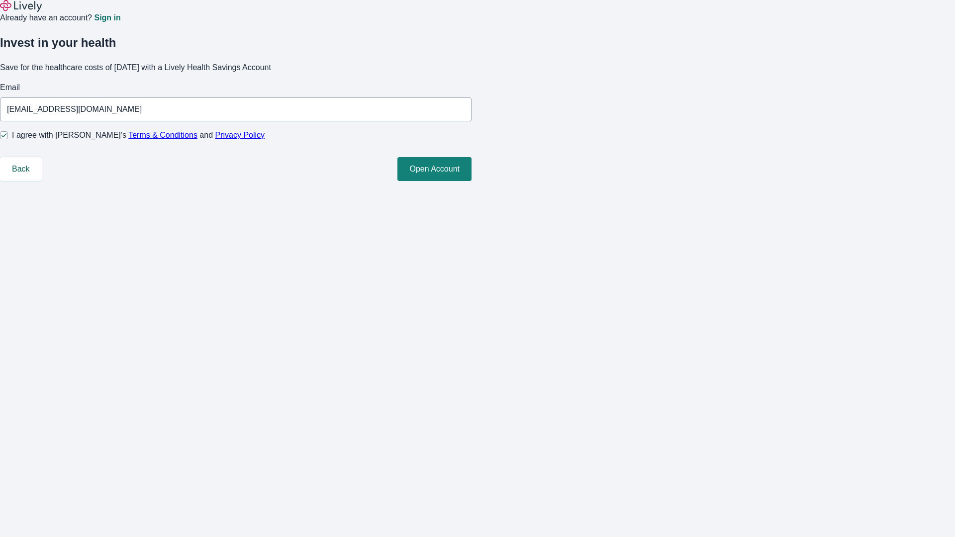  What do you see at coordinates (163, 135) in the screenshot?
I see `a: Terms & Conditions` at bounding box center [163, 135].